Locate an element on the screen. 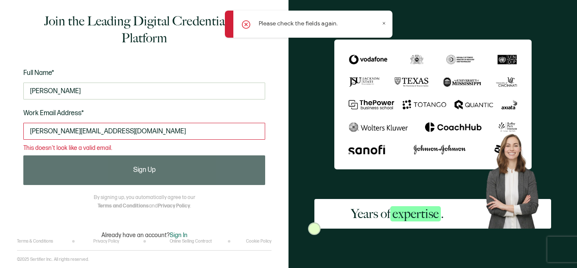  p: ©2025 Sertifier Inc.. All rights reserved. is located at coordinates (53, 260).